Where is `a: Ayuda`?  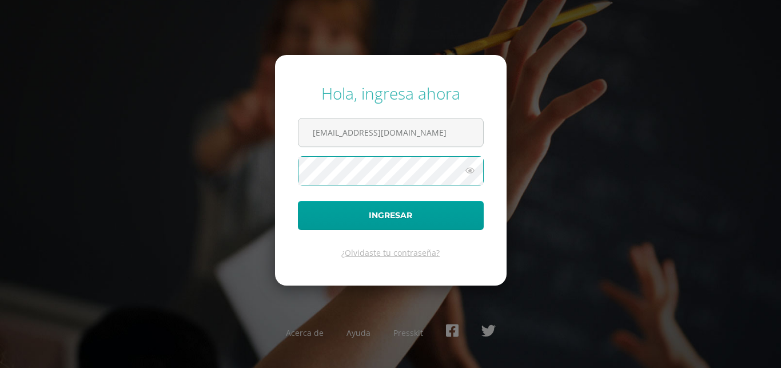 a: Ayuda is located at coordinates (359, 332).